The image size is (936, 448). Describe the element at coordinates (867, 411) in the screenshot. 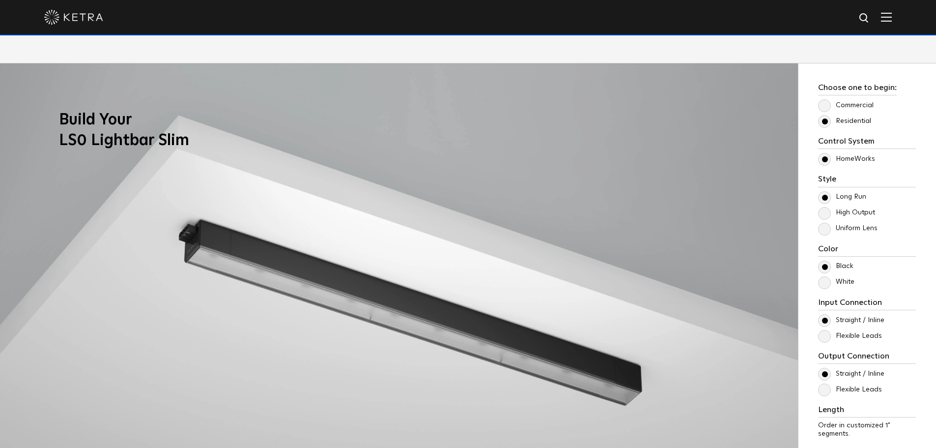

I see `h3: Length` at that location.